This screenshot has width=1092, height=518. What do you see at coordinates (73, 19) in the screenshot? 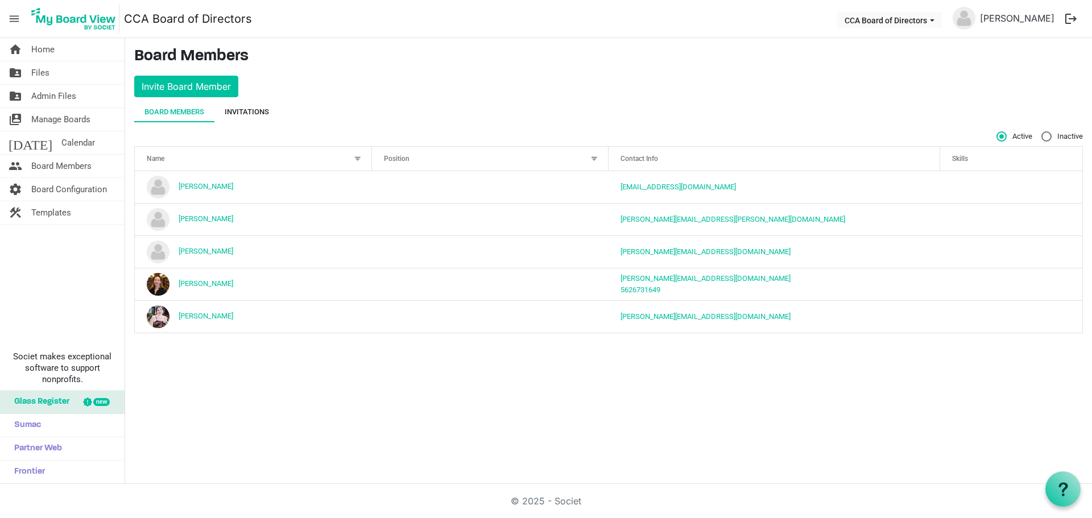
I see `img: My Board View Logo` at bounding box center [73, 19].